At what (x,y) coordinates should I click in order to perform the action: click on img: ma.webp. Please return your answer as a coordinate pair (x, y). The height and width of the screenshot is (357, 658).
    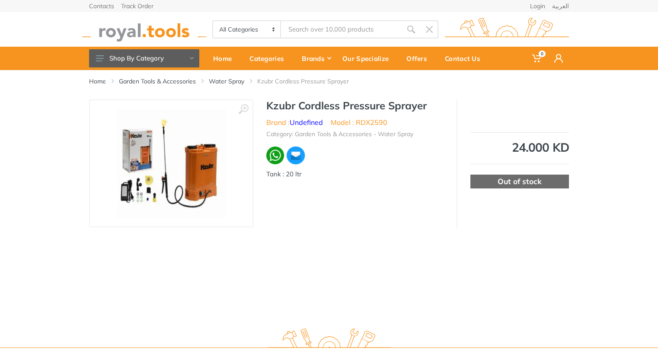
    Looking at the image, I should click on (295, 155).